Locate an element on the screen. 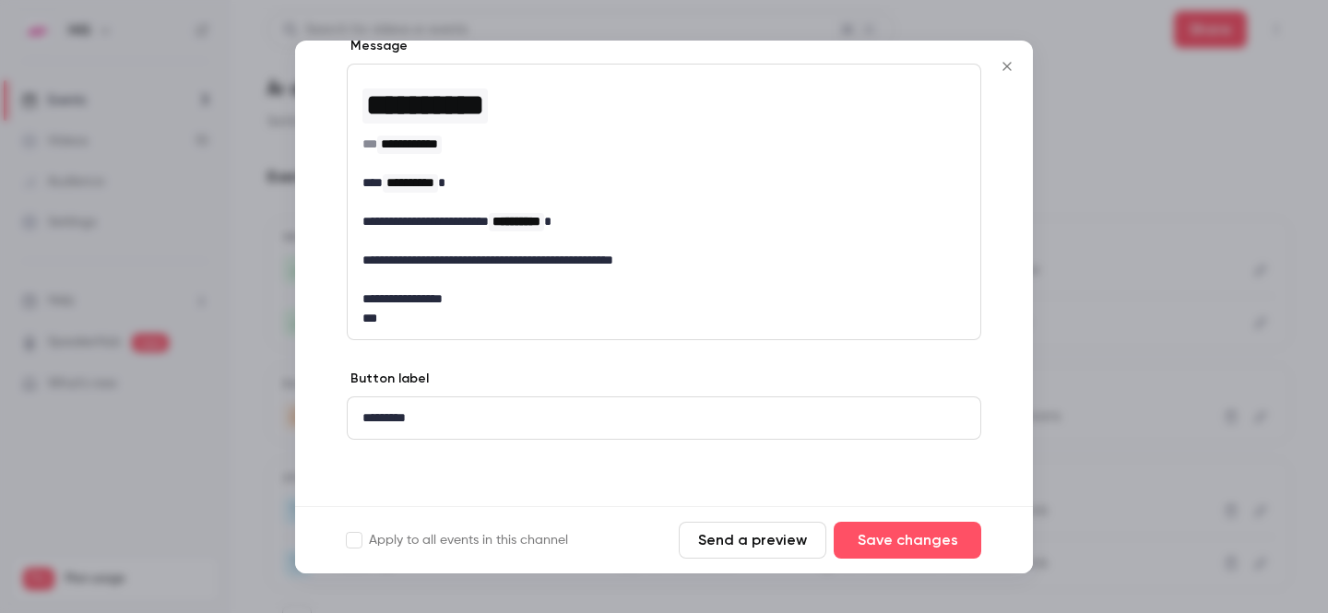  label: Button label is located at coordinates (387, 379).